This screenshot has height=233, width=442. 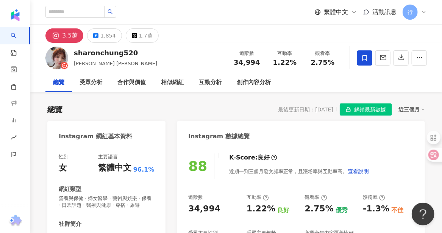 I want to click on div: 創作內容分析, so click(x=254, y=83).